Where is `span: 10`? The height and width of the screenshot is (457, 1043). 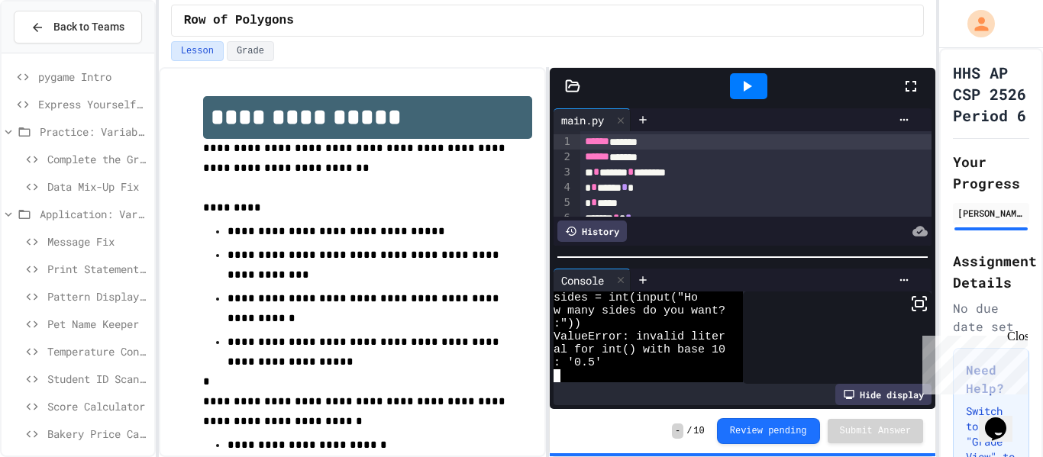
span: 10 is located at coordinates (699, 431).